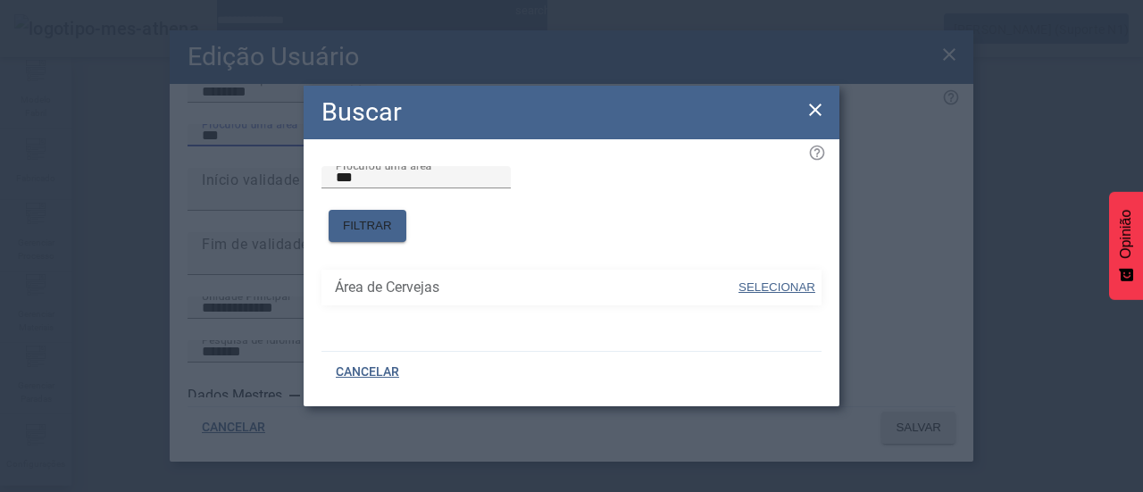  I want to click on button: FILTRAR, so click(367, 226).